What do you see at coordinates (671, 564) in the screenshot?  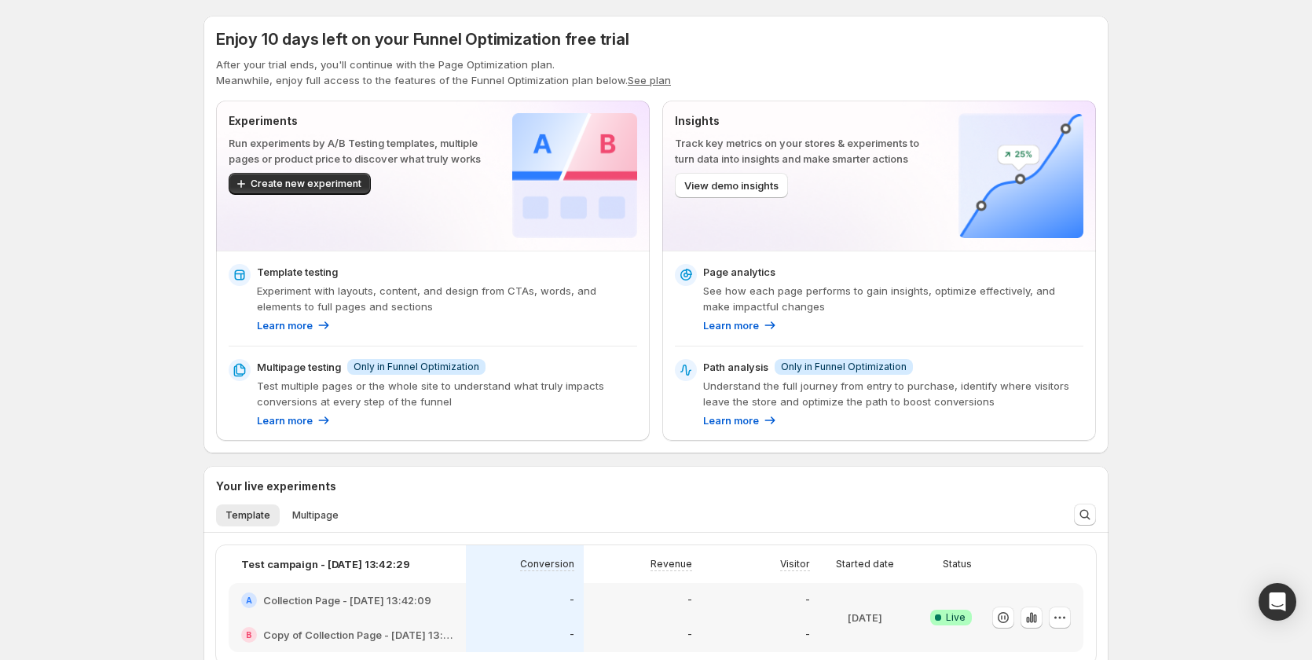 I see `p: Revenue` at bounding box center [671, 564].